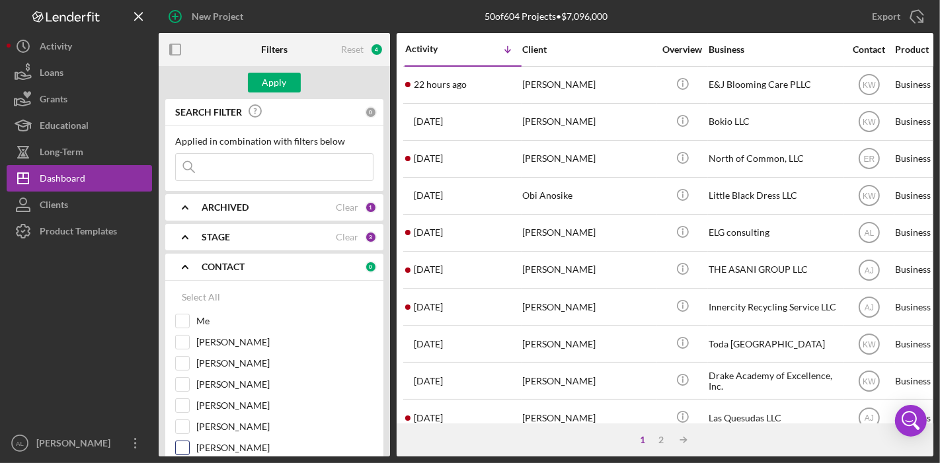 This screenshot has width=940, height=463. Describe the element at coordinates (201, 297) in the screenshot. I see `button: Select All` at that location.